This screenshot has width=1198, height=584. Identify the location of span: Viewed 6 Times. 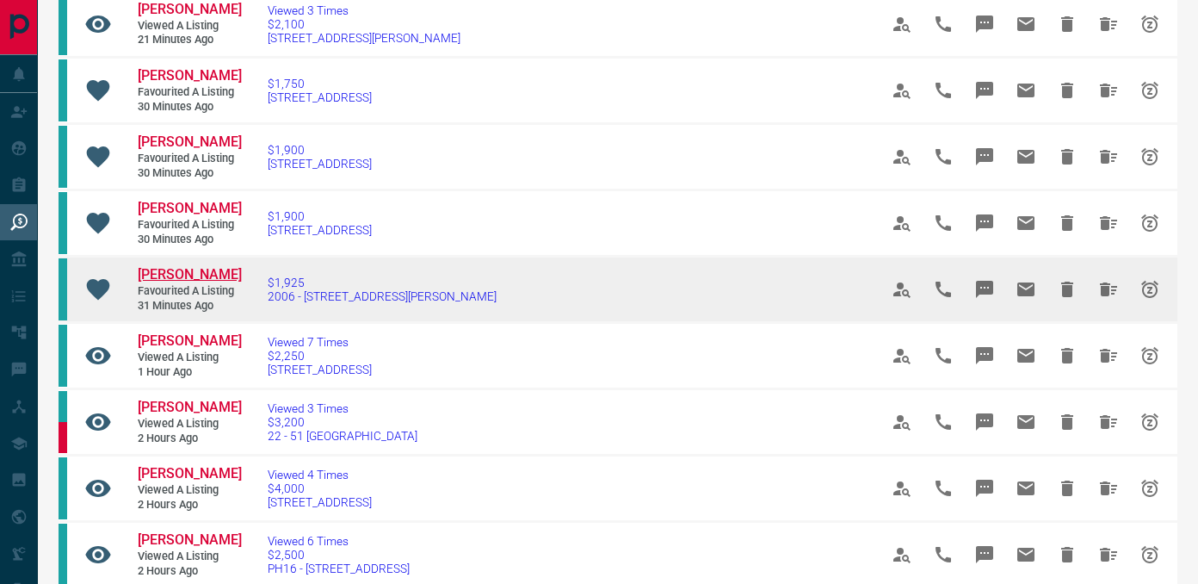
(338, 541).